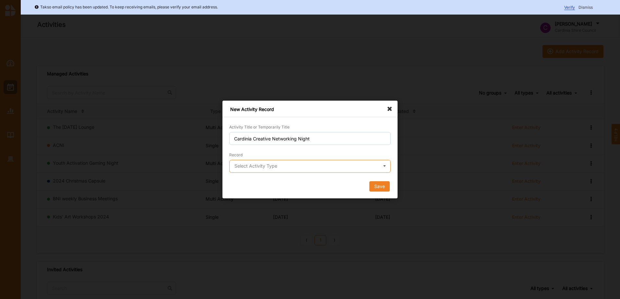 This screenshot has height=299, width=620. Describe the element at coordinates (236, 155) in the screenshot. I see `label: Record` at that location.